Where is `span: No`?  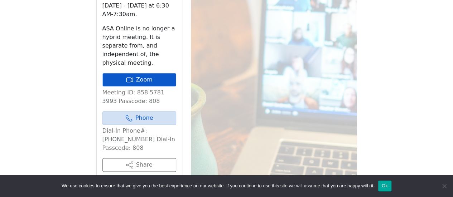
span: No is located at coordinates (444, 186).